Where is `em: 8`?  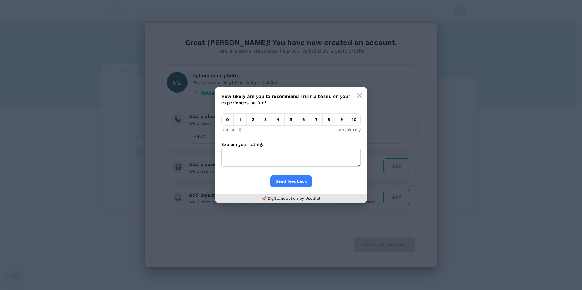
em: 8 is located at coordinates (329, 120).